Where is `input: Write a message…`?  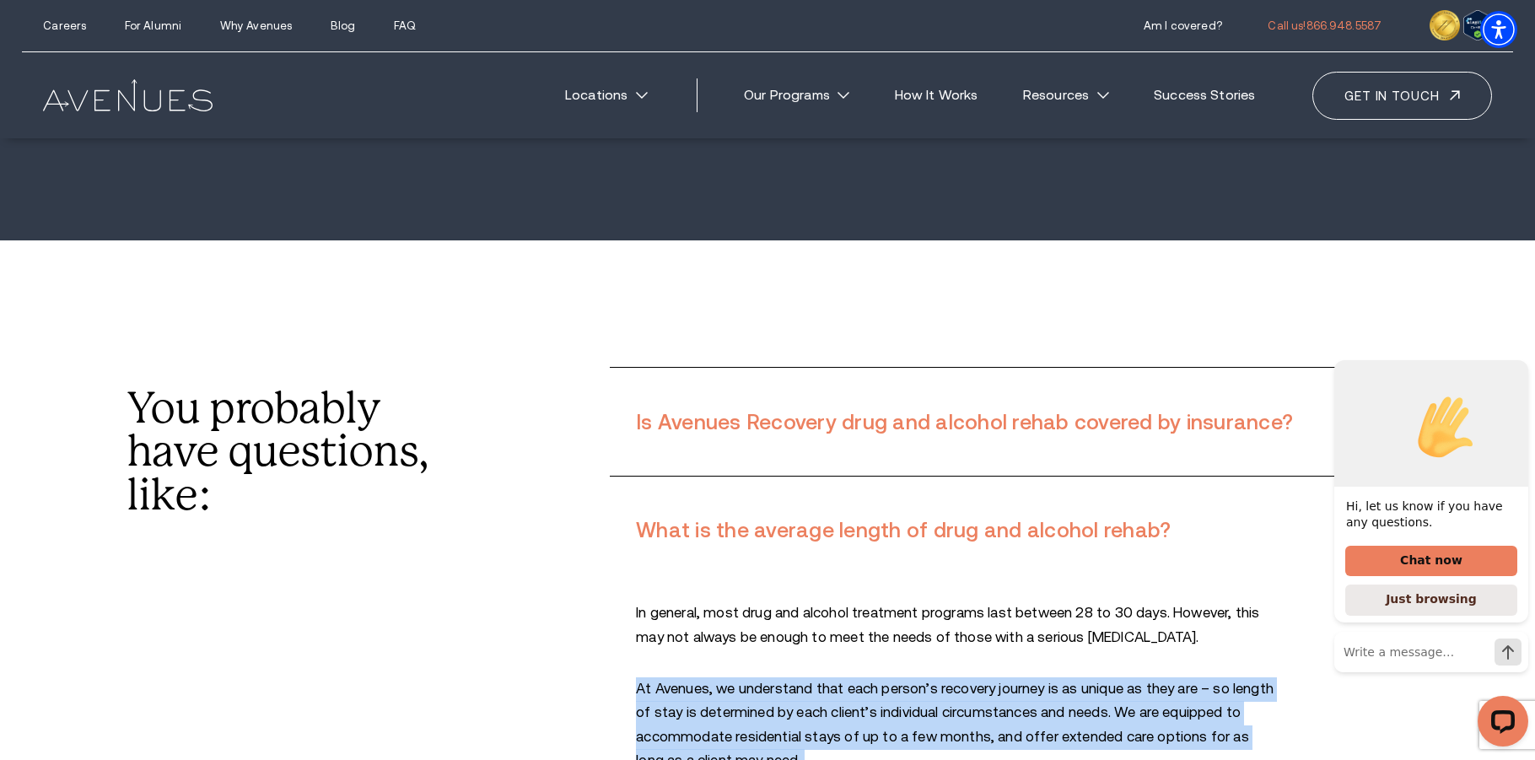
input: Write a message… is located at coordinates (111, 294).